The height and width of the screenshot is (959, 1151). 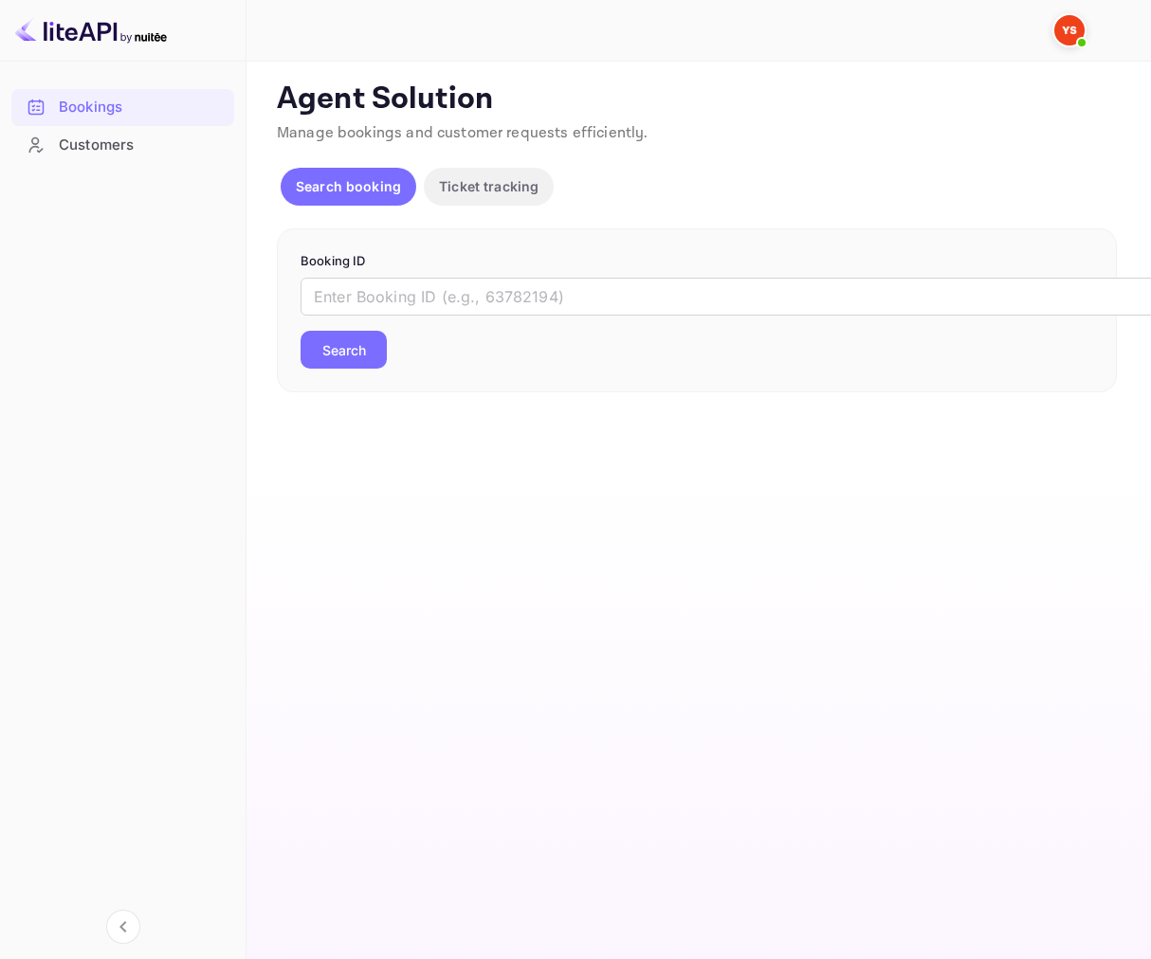 What do you see at coordinates (343, 350) in the screenshot?
I see `button: Search` at bounding box center [343, 350].